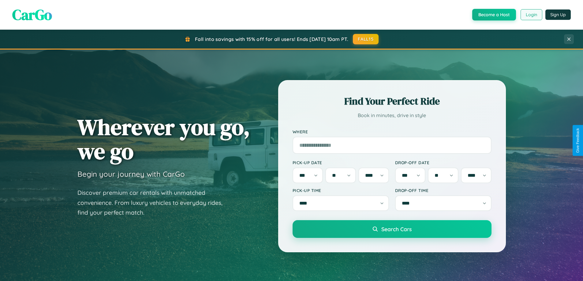 This screenshot has width=583, height=281. Describe the element at coordinates (164, 139) in the screenshot. I see `h1: Wherever you go, we go` at that location.